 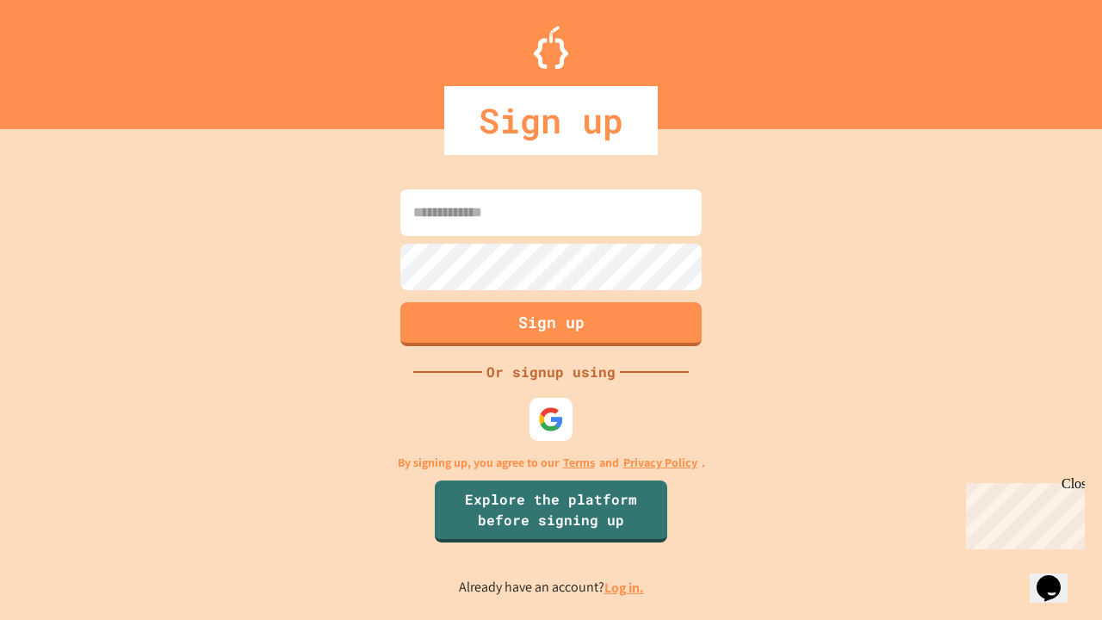 I want to click on a: Terms, so click(x=578, y=462).